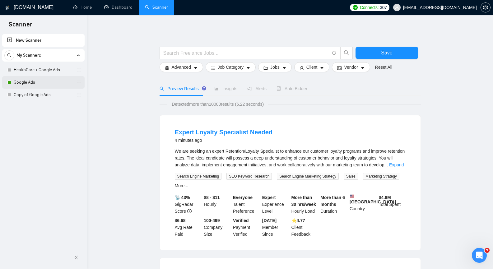 This screenshot has width=493, height=269. What do you see at coordinates (223, 132) in the screenshot?
I see `a: Expert Loyalty Specialist Needed` at bounding box center [223, 132].